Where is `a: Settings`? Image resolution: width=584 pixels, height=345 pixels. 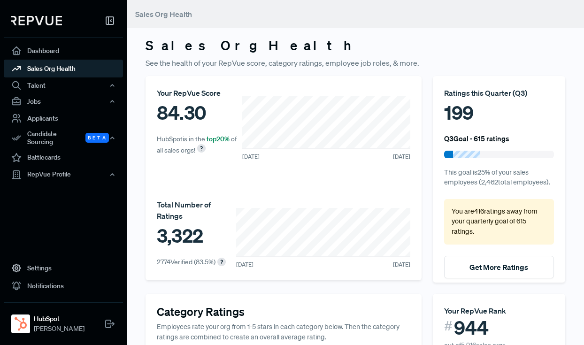
a: Settings is located at coordinates (63, 268).